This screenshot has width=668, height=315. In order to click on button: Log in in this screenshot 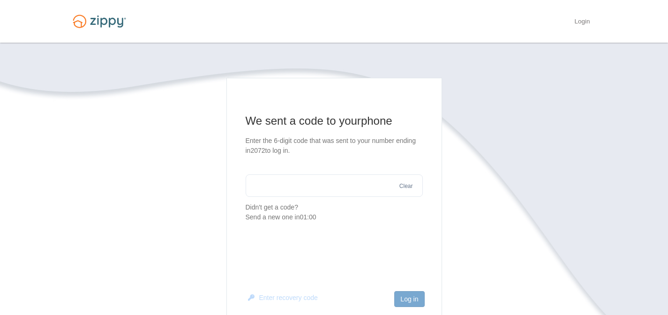, I will do `click(409, 299)`.